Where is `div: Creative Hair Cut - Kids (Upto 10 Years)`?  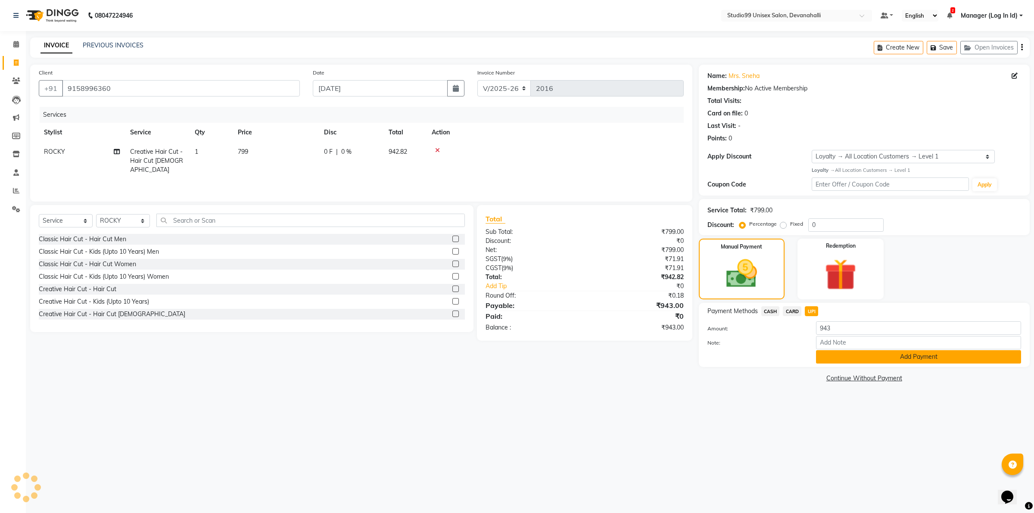 div: Creative Hair Cut - Kids (Upto 10 Years) is located at coordinates (94, 302).